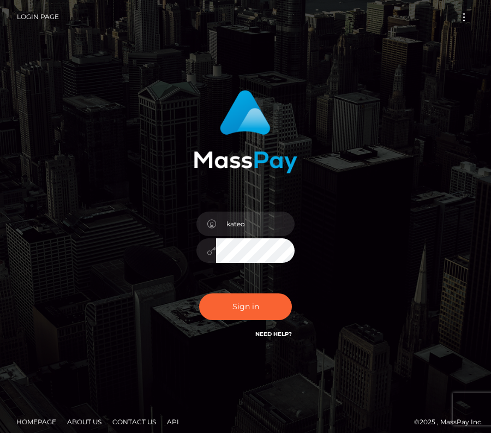 This screenshot has width=491, height=433. What do you see at coordinates (173, 422) in the screenshot?
I see `a: API` at bounding box center [173, 422].